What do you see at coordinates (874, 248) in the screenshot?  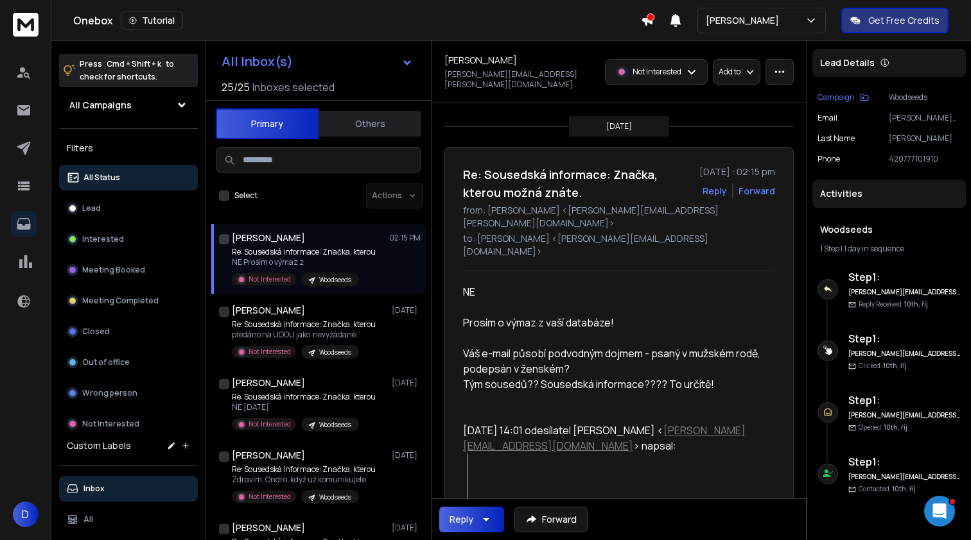 I see `span: 1 day in sequence` at bounding box center [874, 248].